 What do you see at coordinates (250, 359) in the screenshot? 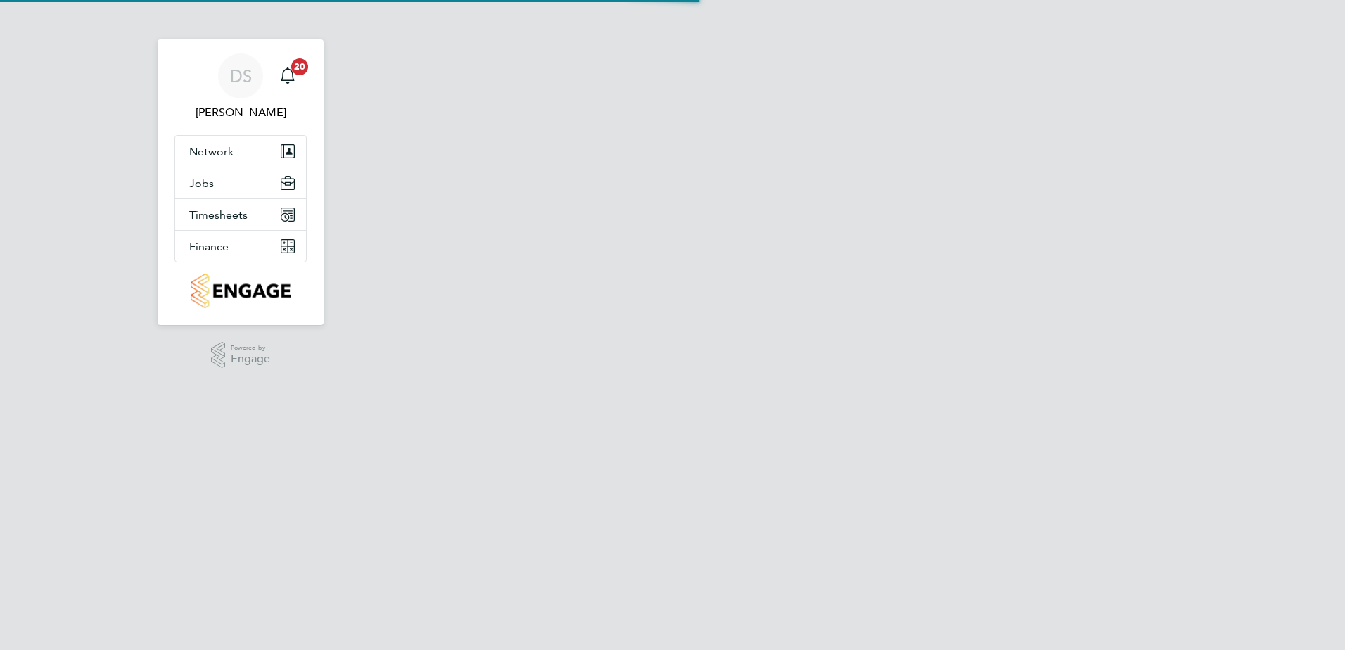
I see `span: Engage` at bounding box center [250, 359].